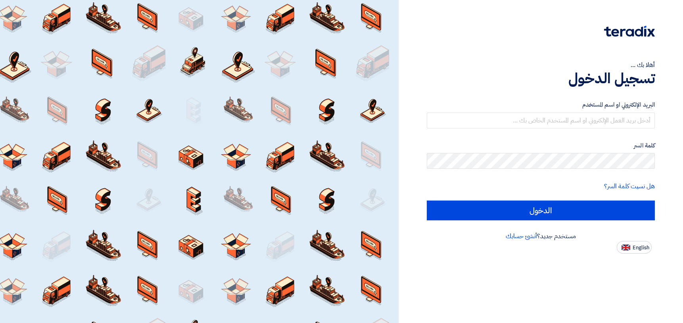 This screenshot has width=683, height=323. Describe the element at coordinates (634, 248) in the screenshot. I see `button: English` at that location.